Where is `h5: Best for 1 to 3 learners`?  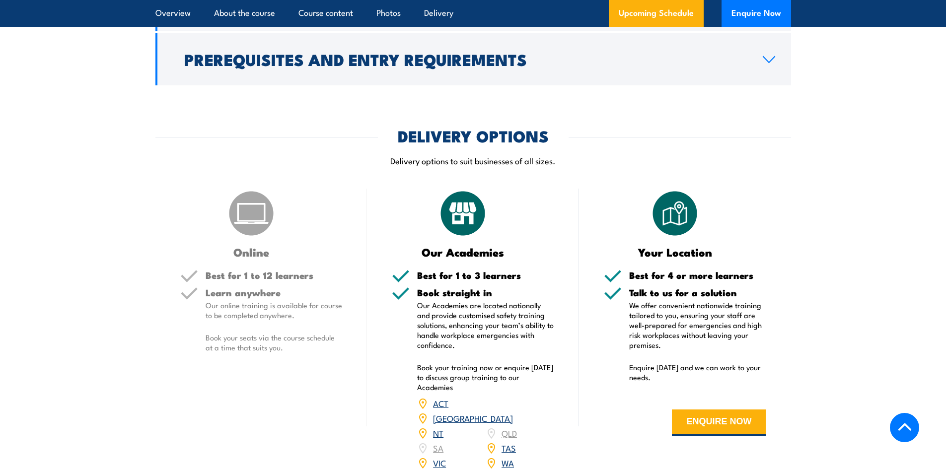 h5: Best for 1 to 3 learners is located at coordinates (486, 275).